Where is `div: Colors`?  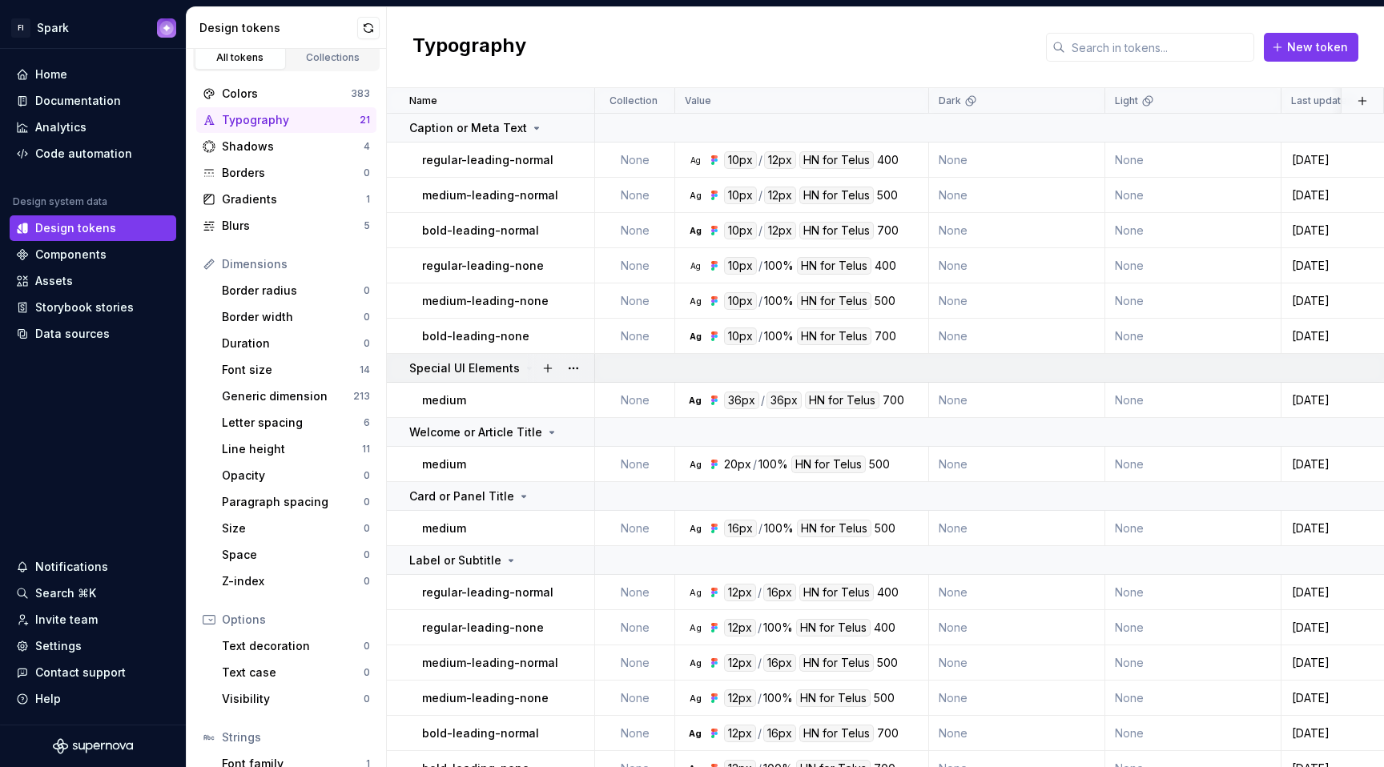 div: Colors is located at coordinates (286, 94).